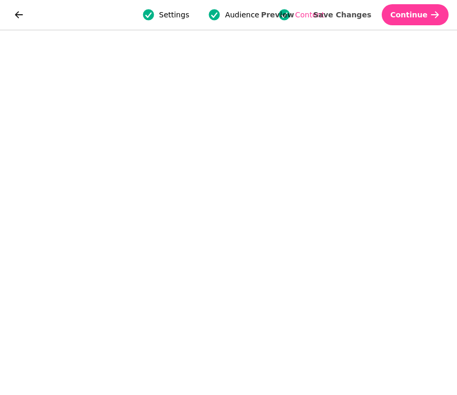  I want to click on button: Preview, so click(278, 15).